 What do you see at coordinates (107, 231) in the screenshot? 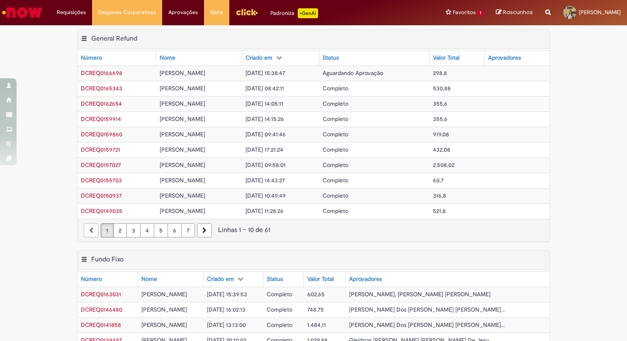
I see `a: Página 1` at bounding box center [107, 231].